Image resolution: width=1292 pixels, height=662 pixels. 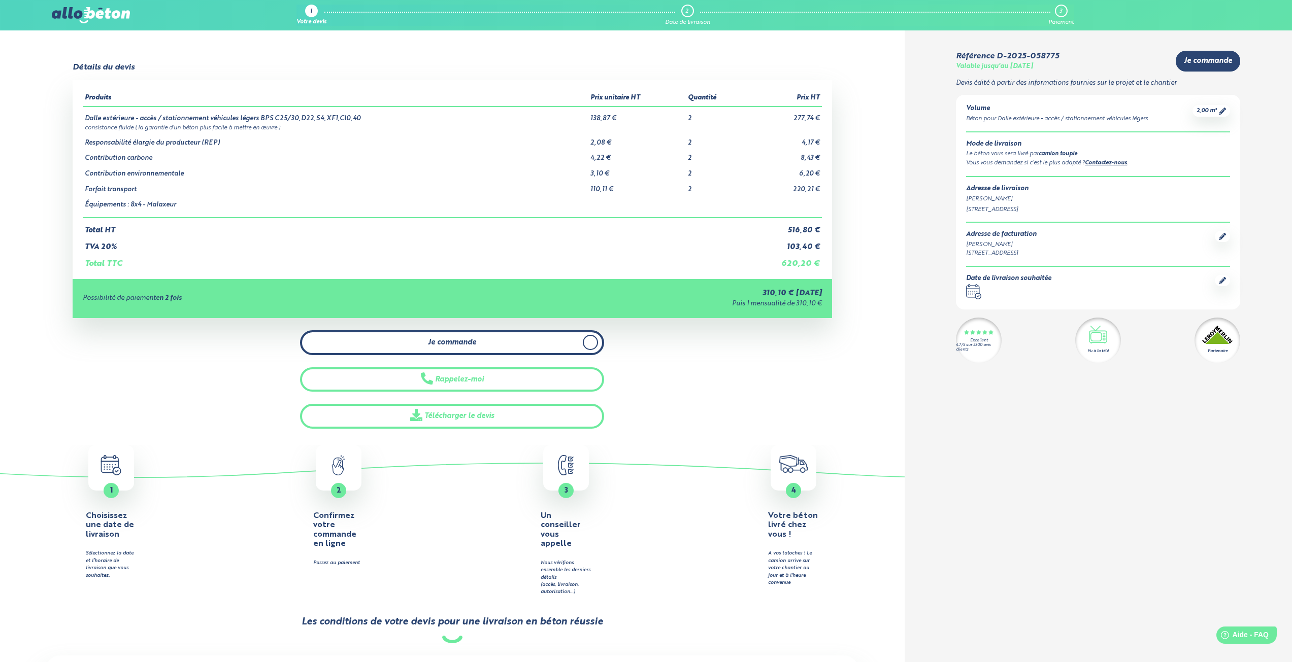 I want to click on p: Devis édité à partir des informations fournies sur le projet et le chantier, so click(x=1098, y=83).